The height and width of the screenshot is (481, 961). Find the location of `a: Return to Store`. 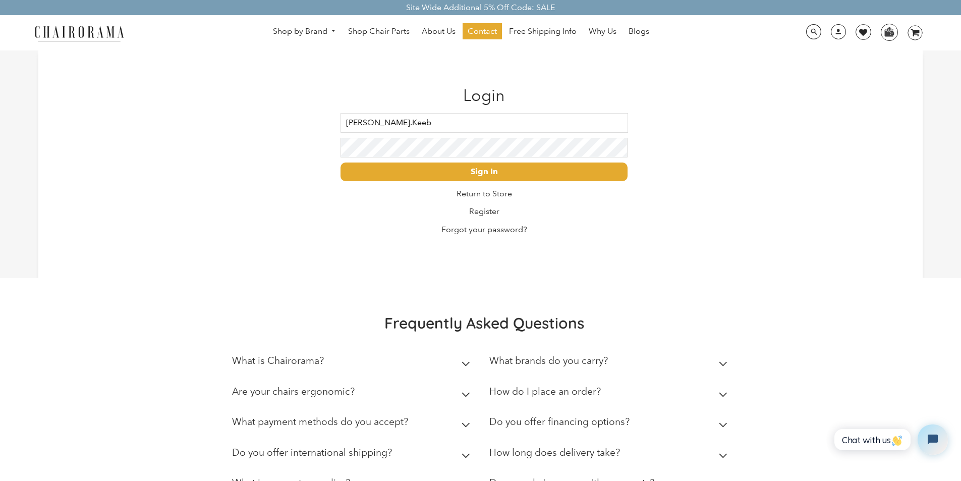

a: Return to Store is located at coordinates (484, 193).